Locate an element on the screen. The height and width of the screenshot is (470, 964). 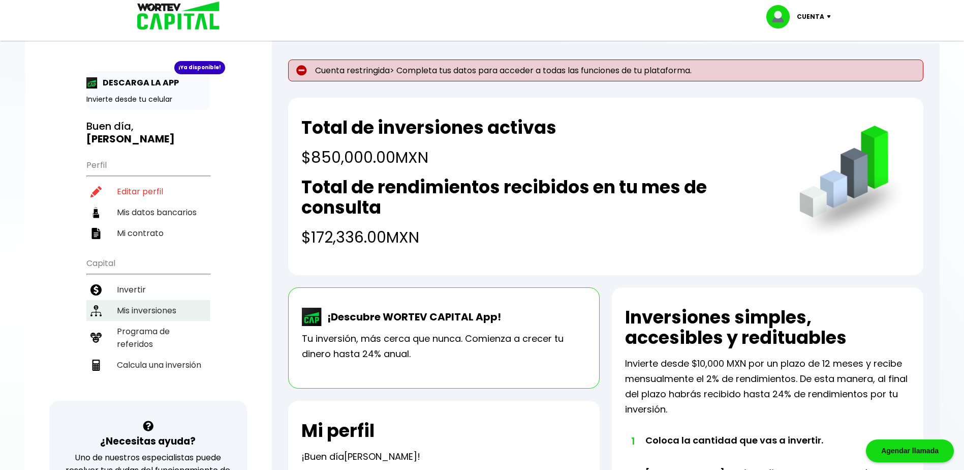
ul: Perfil is located at coordinates (148, 198).